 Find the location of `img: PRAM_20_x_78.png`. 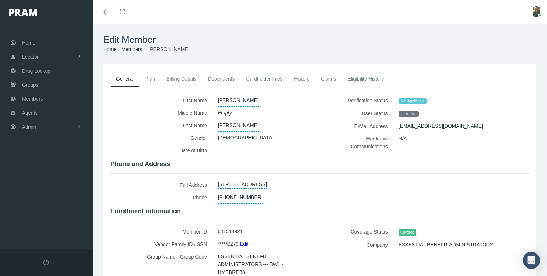

img: PRAM_20_x_78.png is located at coordinates (23, 12).